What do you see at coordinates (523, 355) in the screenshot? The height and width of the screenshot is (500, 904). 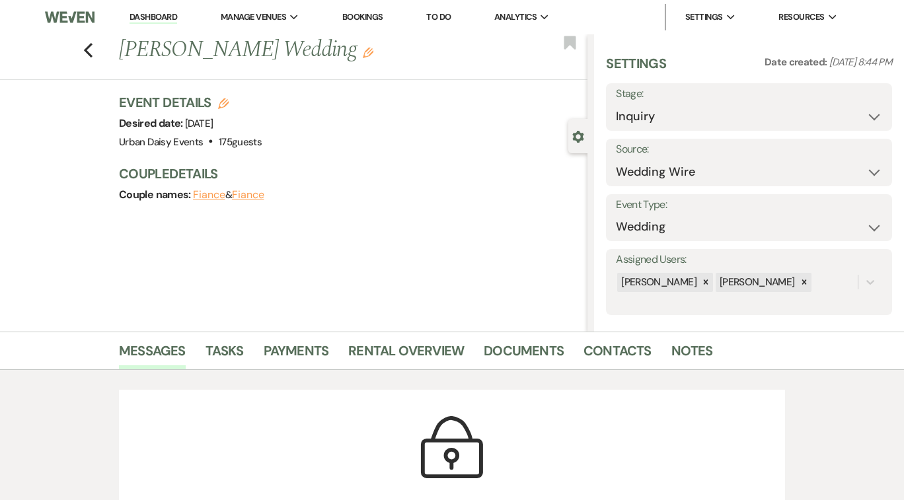 I see `a: Documents` at bounding box center [523, 355].